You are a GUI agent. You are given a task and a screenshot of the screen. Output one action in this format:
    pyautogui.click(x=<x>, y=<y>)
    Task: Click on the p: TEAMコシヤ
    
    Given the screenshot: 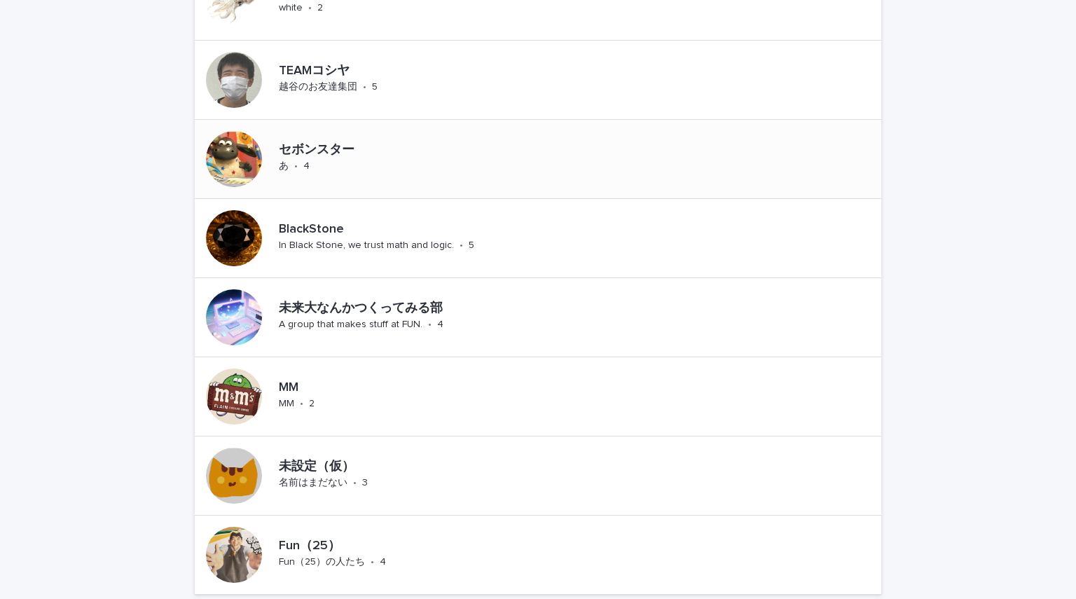 What is the action you would take?
    pyautogui.click(x=364, y=71)
    